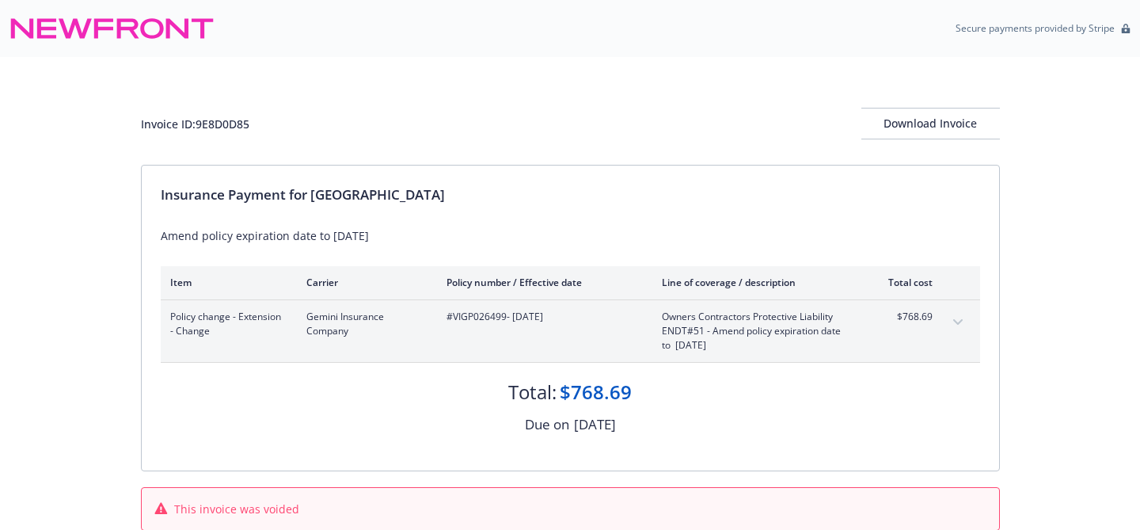  Describe the element at coordinates (226, 324) in the screenshot. I see `span: Policy change - Extension - Change` at that location.